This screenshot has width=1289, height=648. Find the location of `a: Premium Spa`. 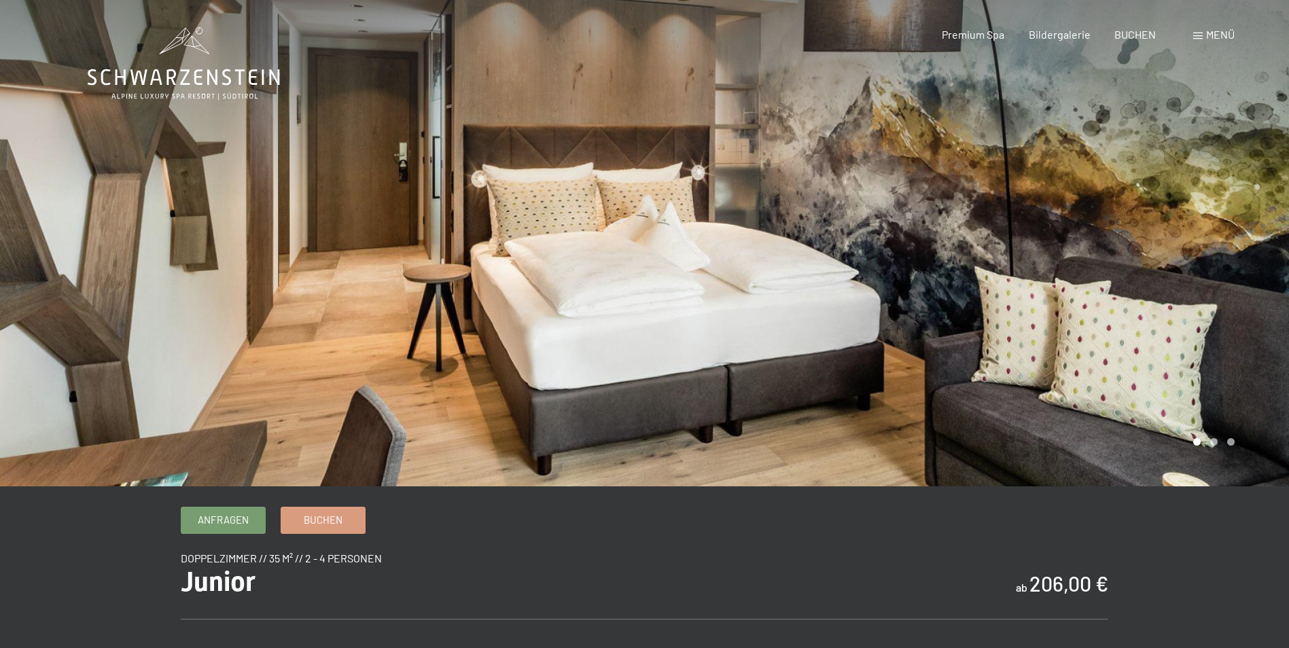

a: Premium Spa is located at coordinates (973, 34).